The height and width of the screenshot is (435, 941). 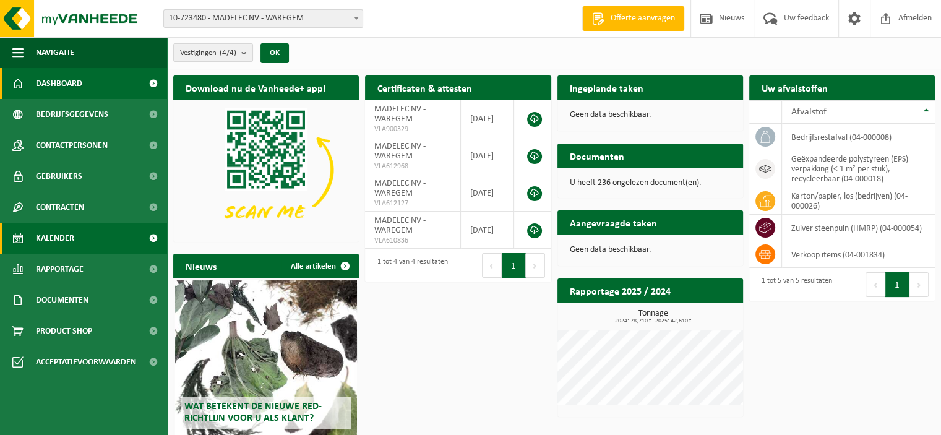 I want to click on span: Bedrijfsgegevens, so click(x=72, y=114).